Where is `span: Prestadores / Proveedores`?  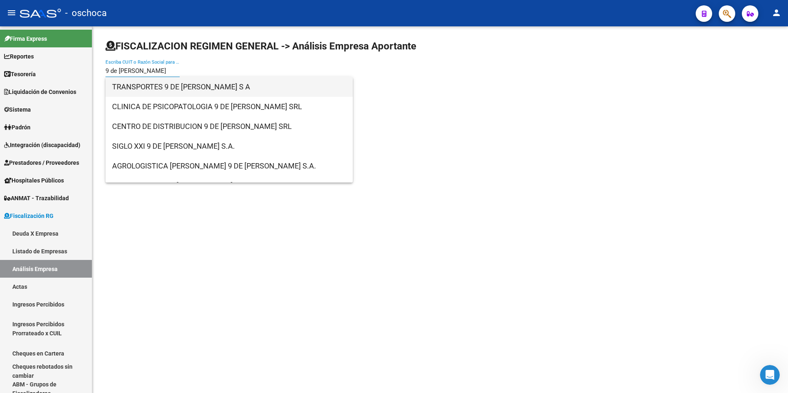
span: Prestadores / Proveedores is located at coordinates (42, 163).